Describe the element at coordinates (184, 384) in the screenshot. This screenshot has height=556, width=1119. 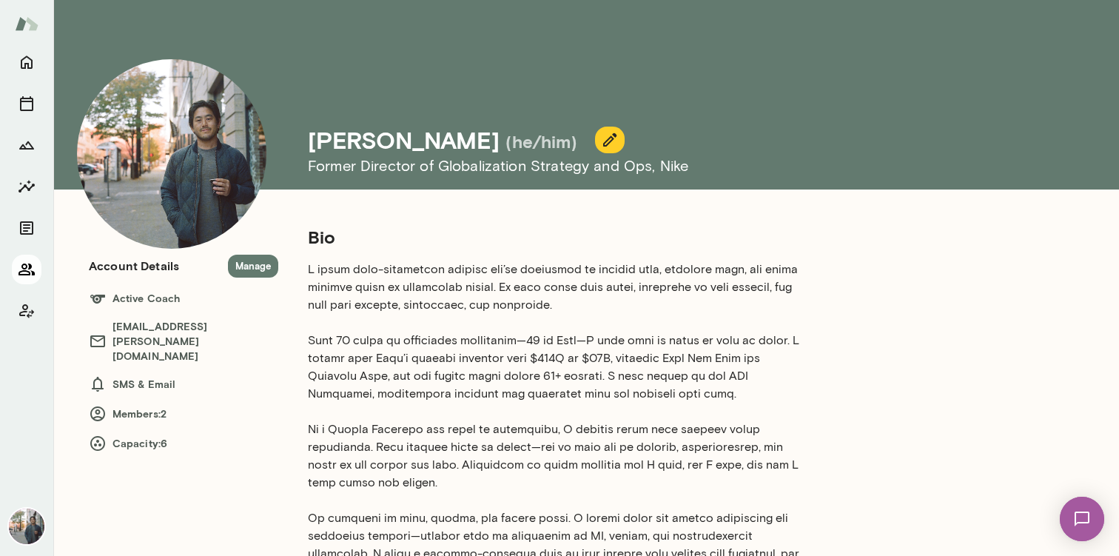
I see `h6: SMS & Email` at that location.